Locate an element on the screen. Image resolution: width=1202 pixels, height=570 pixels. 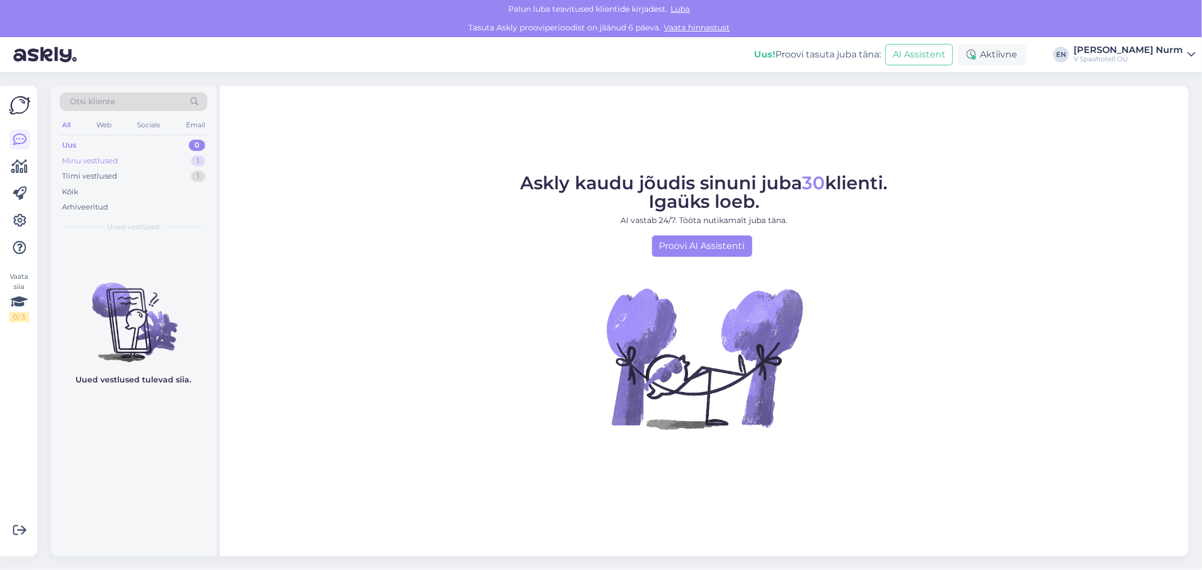
p: Uued vestlused tulevad siia. is located at coordinates (134, 380).